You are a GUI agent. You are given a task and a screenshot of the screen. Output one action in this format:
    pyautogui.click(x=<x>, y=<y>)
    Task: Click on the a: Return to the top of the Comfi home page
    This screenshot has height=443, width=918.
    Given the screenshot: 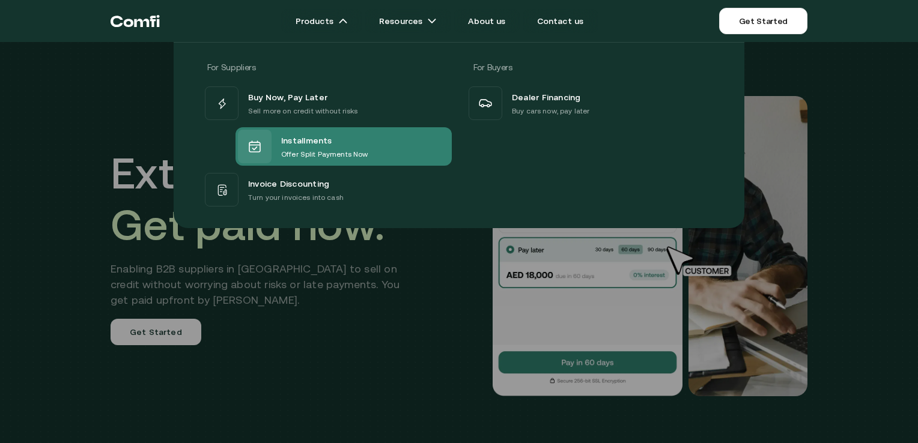 What is the action you would take?
    pyautogui.click(x=135, y=21)
    